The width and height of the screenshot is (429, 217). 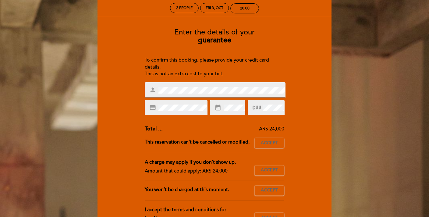 What do you see at coordinates (197, 171) in the screenshot?
I see `div: Amount that could apply: ARS 24,000` at bounding box center [197, 171].